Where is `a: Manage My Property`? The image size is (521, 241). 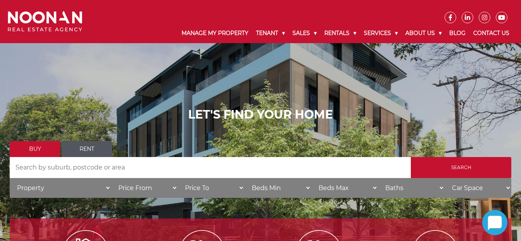
a: Manage My Property is located at coordinates (215, 33).